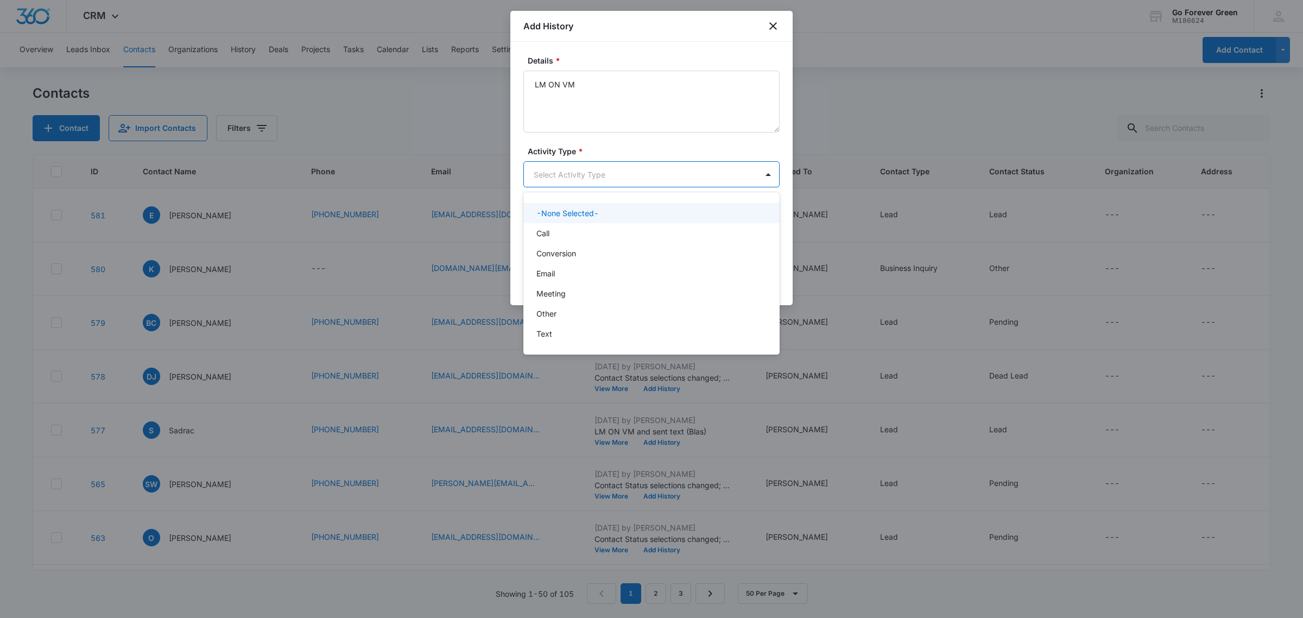 Image resolution: width=1303 pixels, height=618 pixels. What do you see at coordinates (546, 273) in the screenshot?
I see `p: Email` at bounding box center [546, 273].